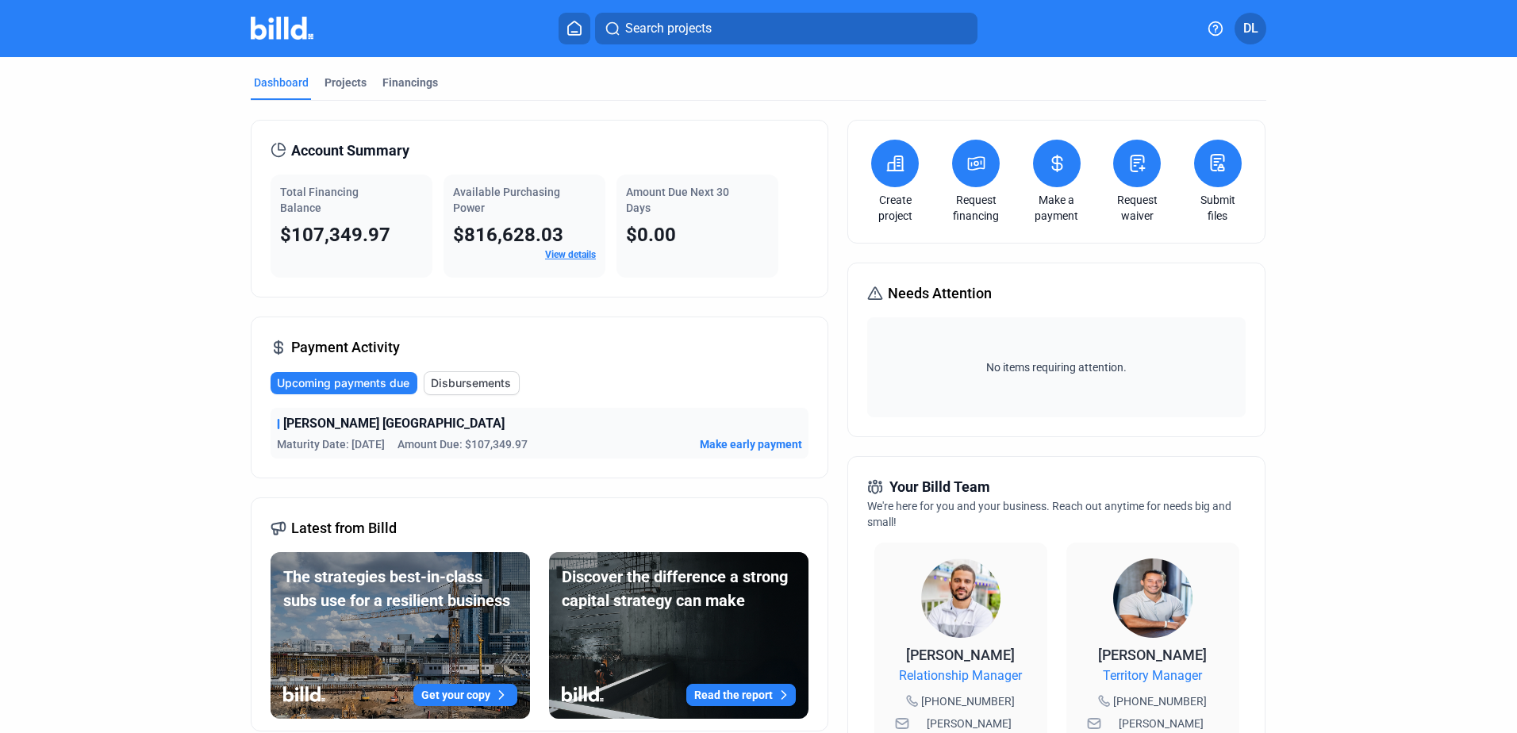 The height and width of the screenshot is (733, 1517). What do you see at coordinates (895, 208) in the screenshot?
I see `a: Create project` at bounding box center [895, 208].